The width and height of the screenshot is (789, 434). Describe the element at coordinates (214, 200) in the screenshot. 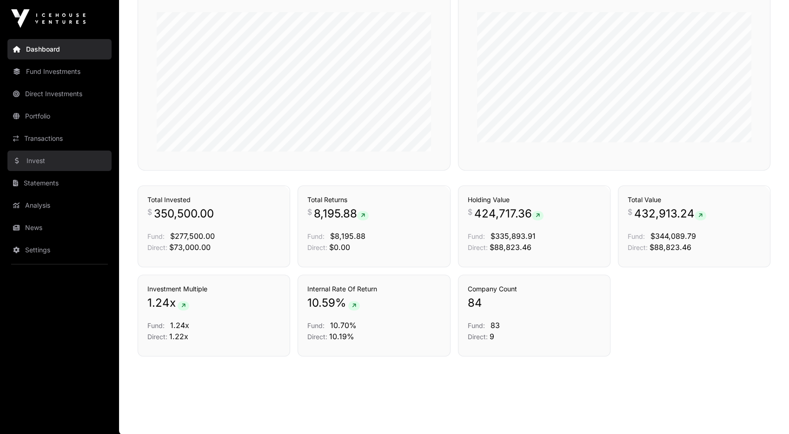

I see `h3: Total Invested` at that location.